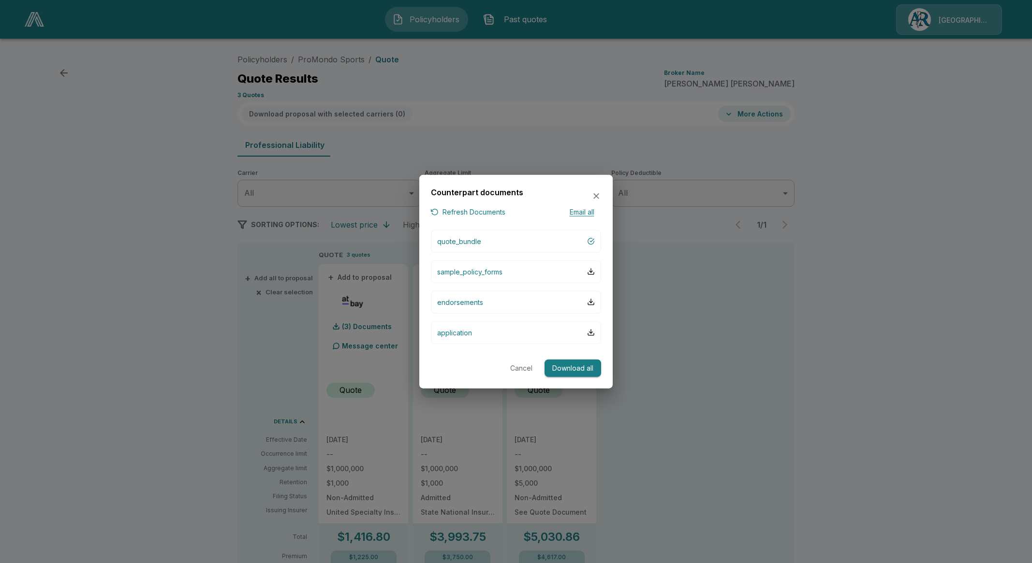 The width and height of the screenshot is (1032, 563). Describe the element at coordinates (455, 332) in the screenshot. I see `p: application` at that location.